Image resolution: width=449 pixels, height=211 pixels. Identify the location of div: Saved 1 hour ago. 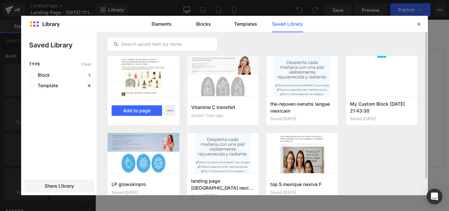
(223, 116).